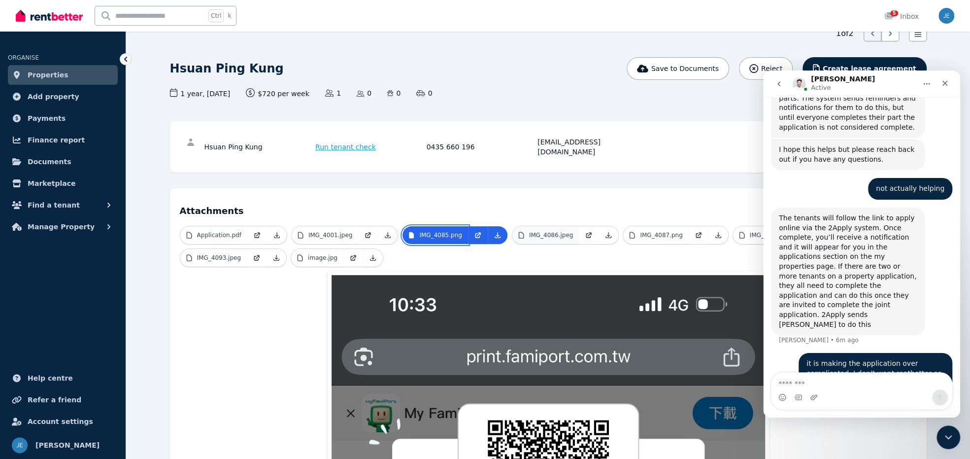 This screenshot has width=970, height=459. Describe the element at coordinates (772, 235) in the screenshot. I see `p: IMG_4088.jpeg` at that location.